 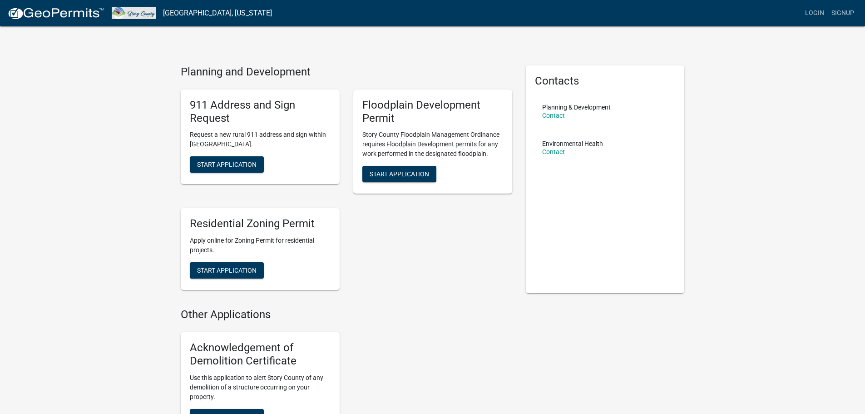 I want to click on p: Use this application to alert Story County of any demolition of a structure occurring on your pro..., so click(x=260, y=387).